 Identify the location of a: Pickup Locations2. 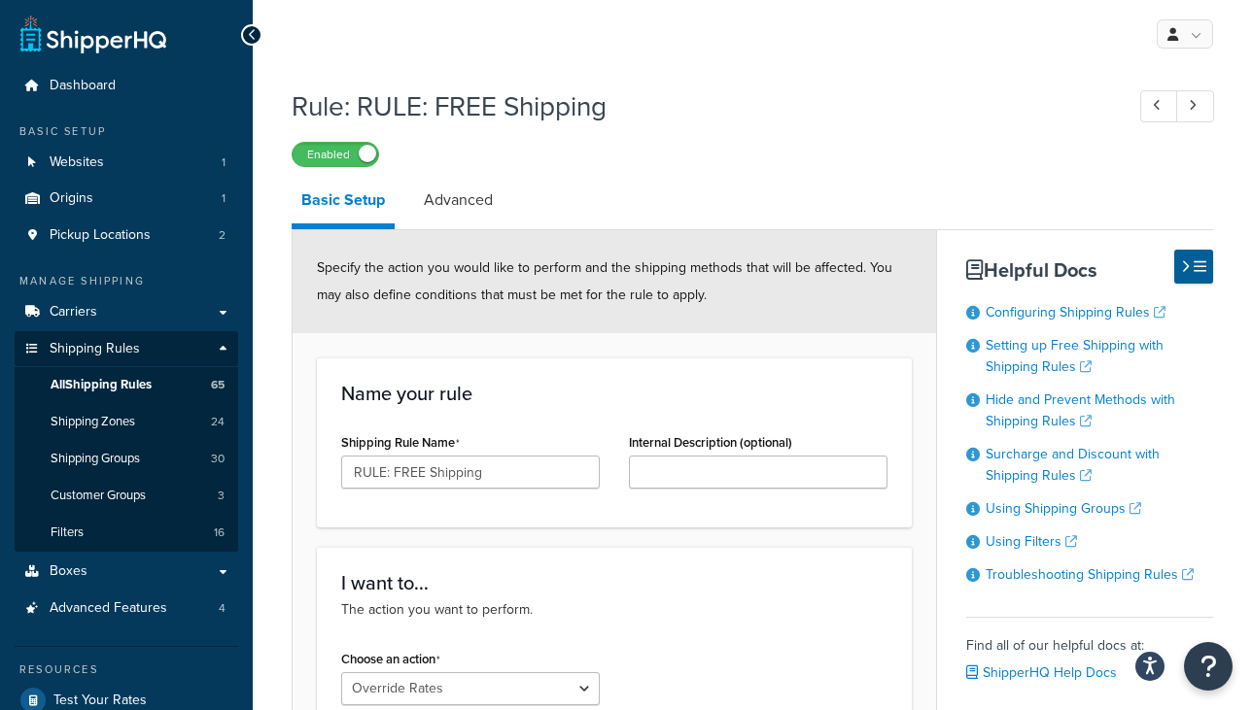
(126, 235).